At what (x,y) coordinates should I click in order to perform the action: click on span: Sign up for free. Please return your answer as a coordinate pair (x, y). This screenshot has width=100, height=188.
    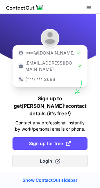
    Looking at the image, I should click on (50, 144).